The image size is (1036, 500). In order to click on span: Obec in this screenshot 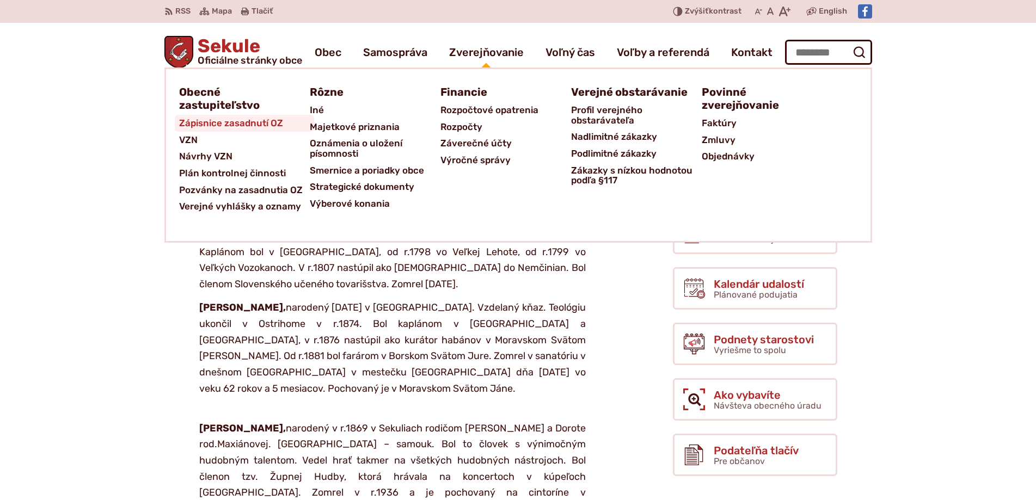, I will do `click(328, 52)`.